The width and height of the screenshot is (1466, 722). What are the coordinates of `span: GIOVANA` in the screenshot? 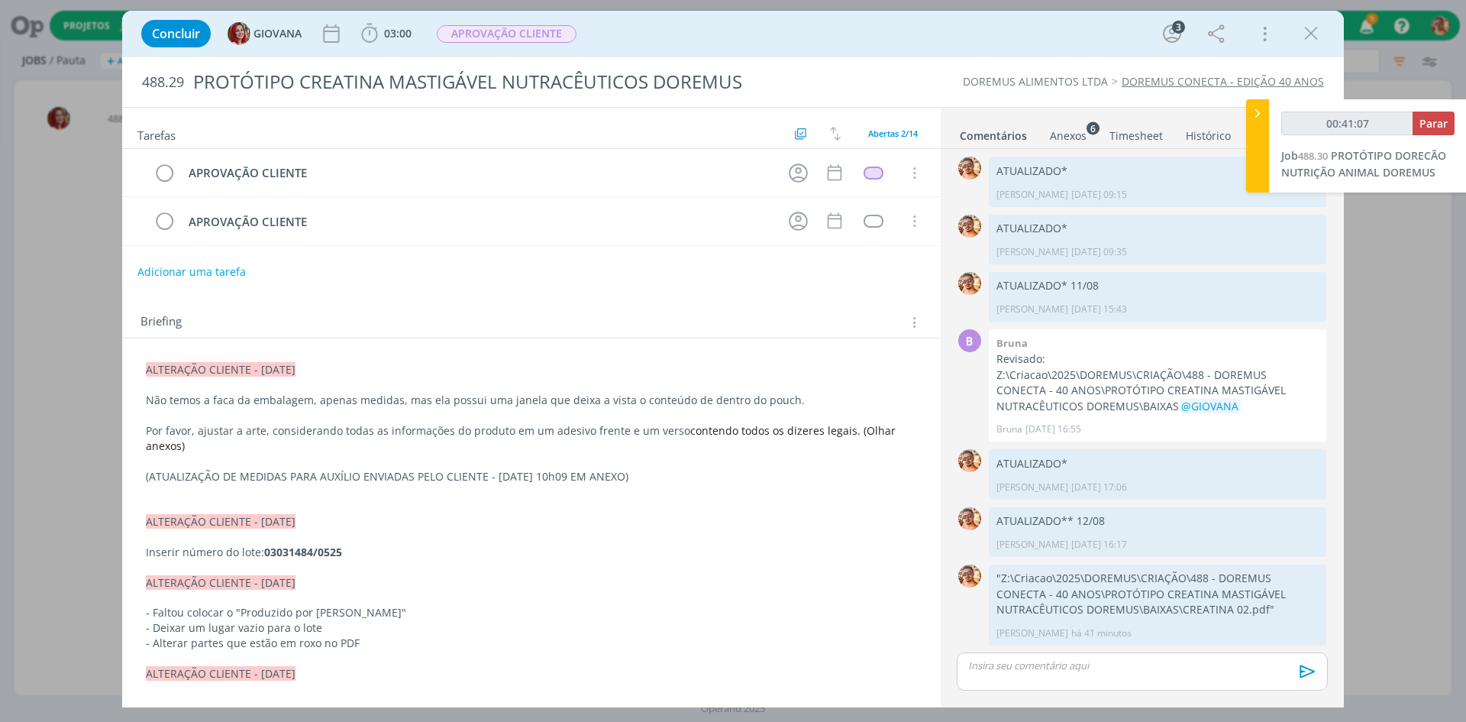 It's located at (277, 34).